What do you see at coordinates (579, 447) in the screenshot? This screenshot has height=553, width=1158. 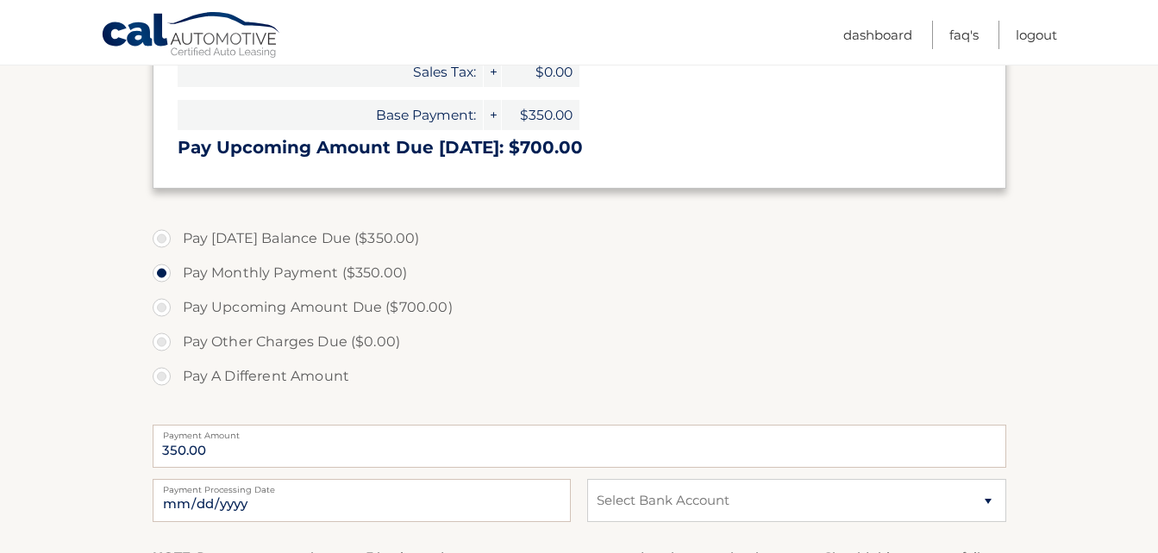 I see `input: Payment Amount` at bounding box center [579, 447].